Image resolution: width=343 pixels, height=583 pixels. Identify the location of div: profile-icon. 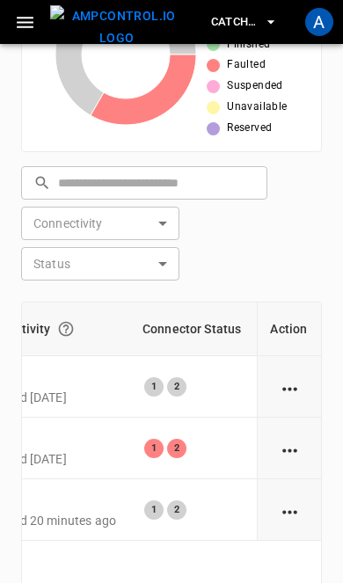
(319, 22).